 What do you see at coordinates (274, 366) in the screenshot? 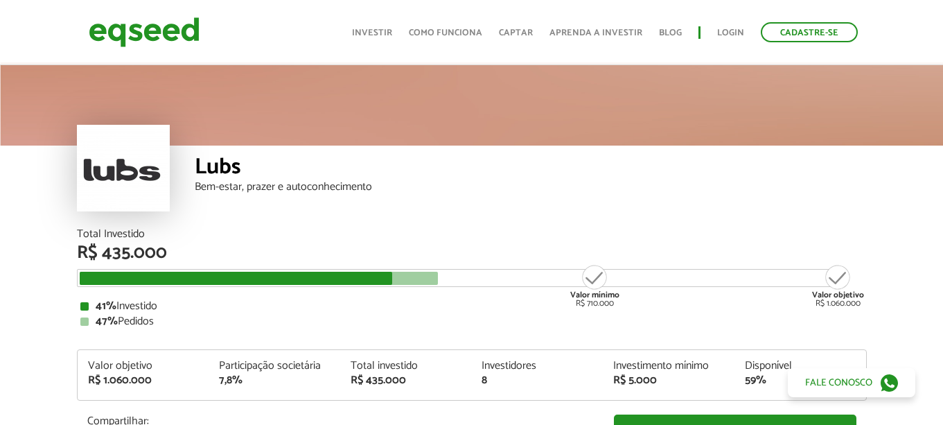
I see `div: Participação societária` at bounding box center [274, 366].